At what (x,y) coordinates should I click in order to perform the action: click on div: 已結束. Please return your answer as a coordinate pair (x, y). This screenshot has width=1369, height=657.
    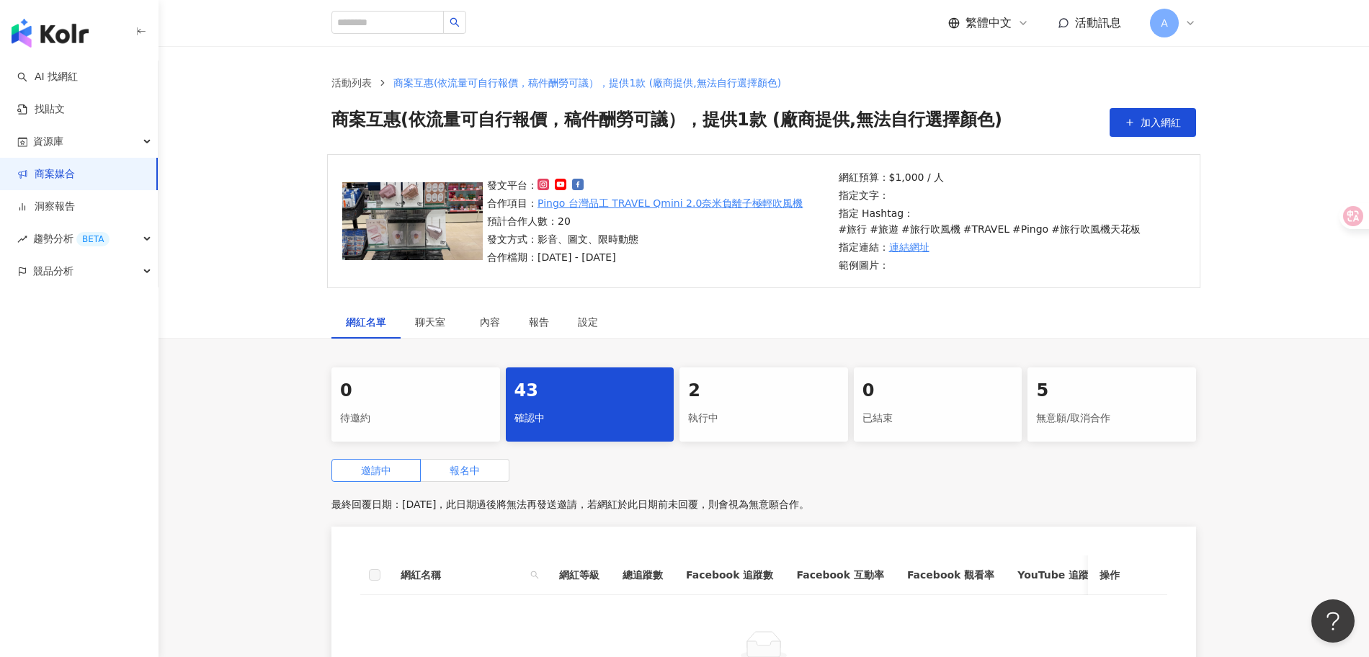
    Looking at the image, I should click on (938, 419).